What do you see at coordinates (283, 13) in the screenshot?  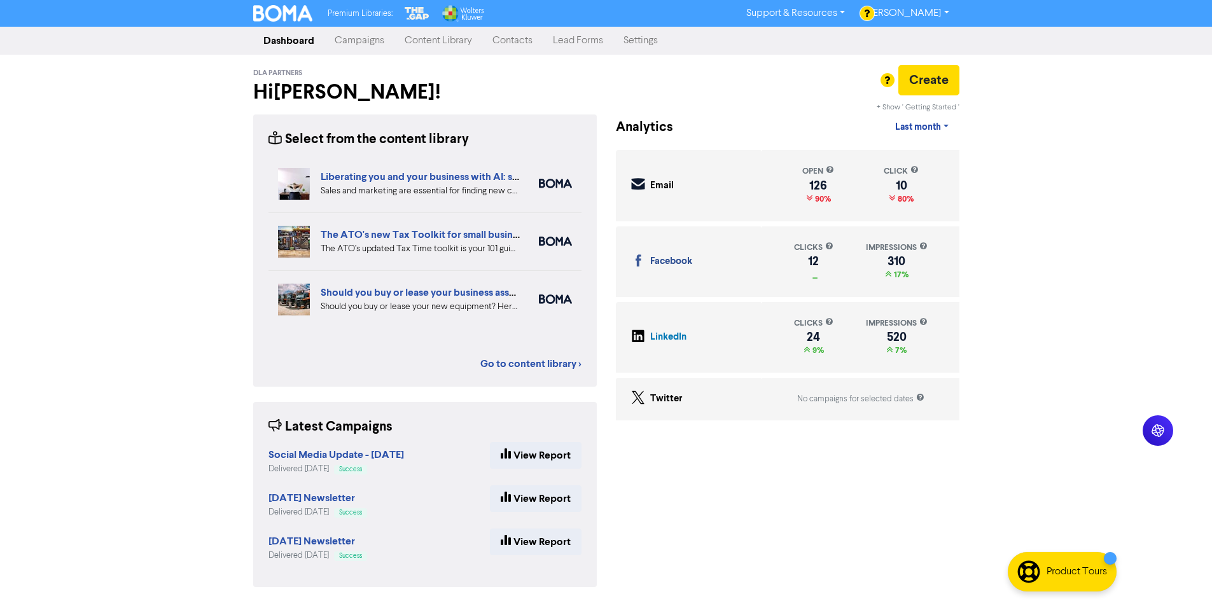 I see `img: BOMA Logo` at bounding box center [283, 13].